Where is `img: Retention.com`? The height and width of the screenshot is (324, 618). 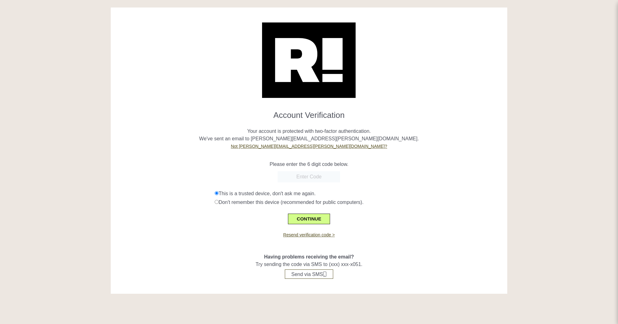
img: Retention.com is located at coordinates (309, 60).